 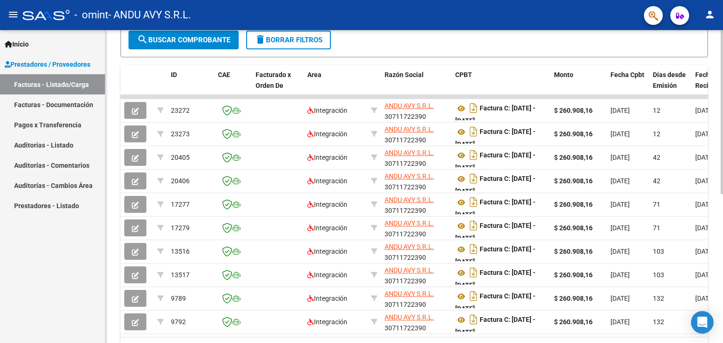 I want to click on datatable-header-cell: Días desde Emisión, so click(x=670, y=86).